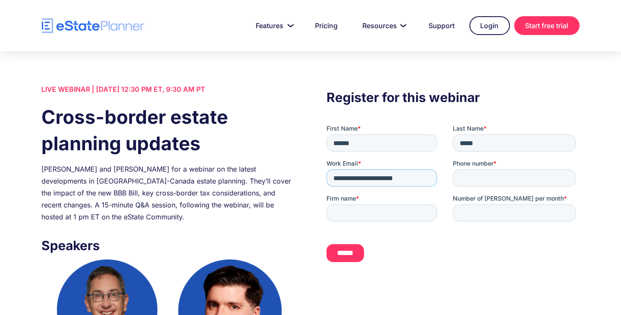 The image size is (621, 315). I want to click on a: Resources, so click(384, 26).